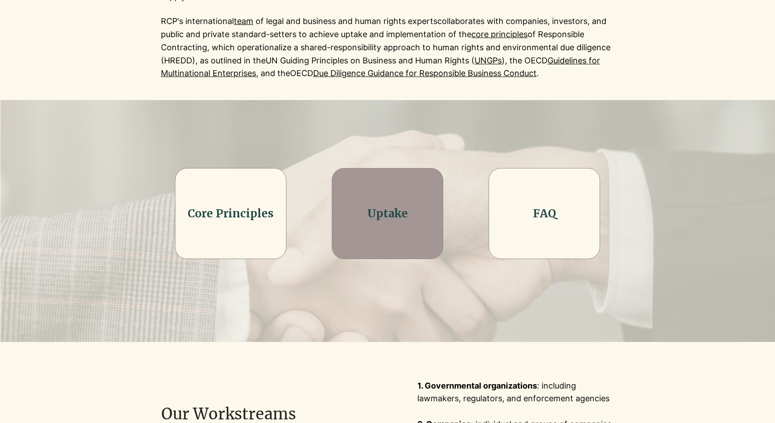 This screenshot has width=775, height=423. Describe the element at coordinates (425, 73) in the screenshot. I see `a: Due Diligence Guidance for Responsible Business Conduct` at that location.